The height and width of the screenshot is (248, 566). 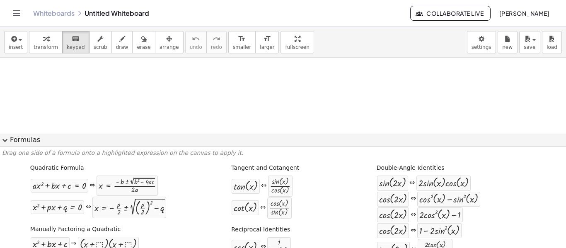 What do you see at coordinates (216, 39) in the screenshot?
I see `i: redo` at bounding box center [216, 39].